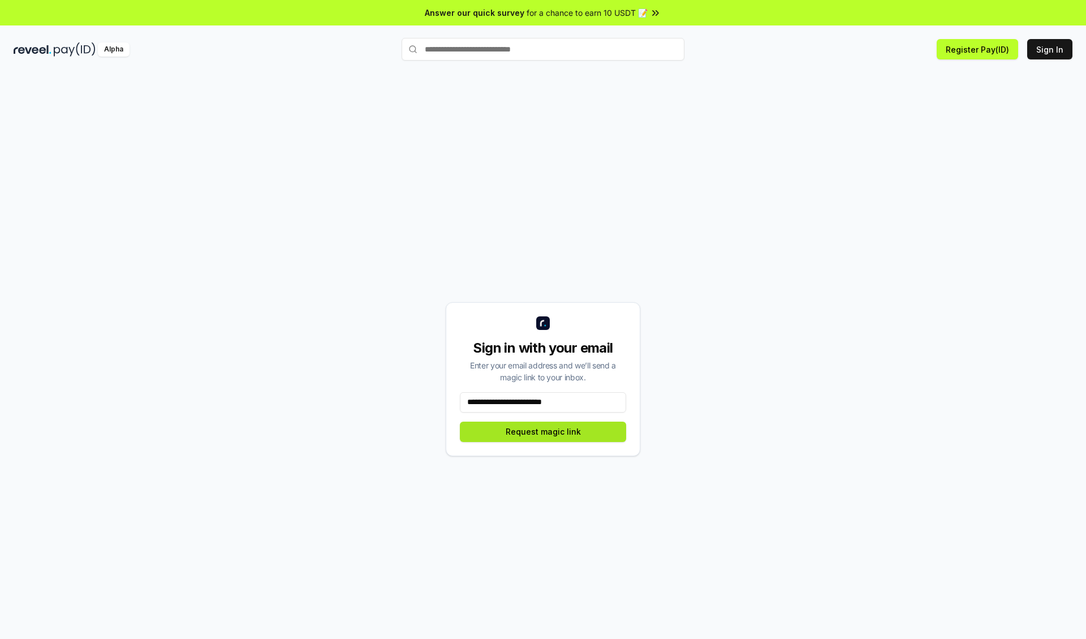 The image size is (1086, 639). I want to click on span: Answer our quick survey, so click(475, 12).